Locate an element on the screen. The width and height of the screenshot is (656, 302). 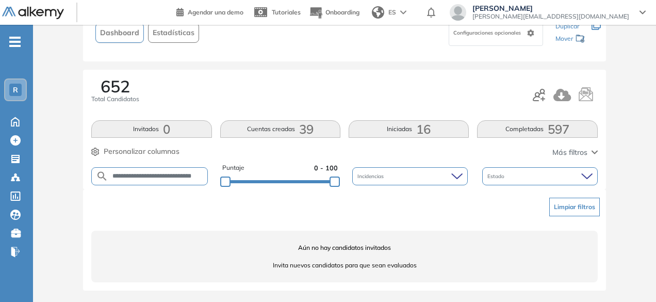
span: Total Candidatos is located at coordinates (115, 99).